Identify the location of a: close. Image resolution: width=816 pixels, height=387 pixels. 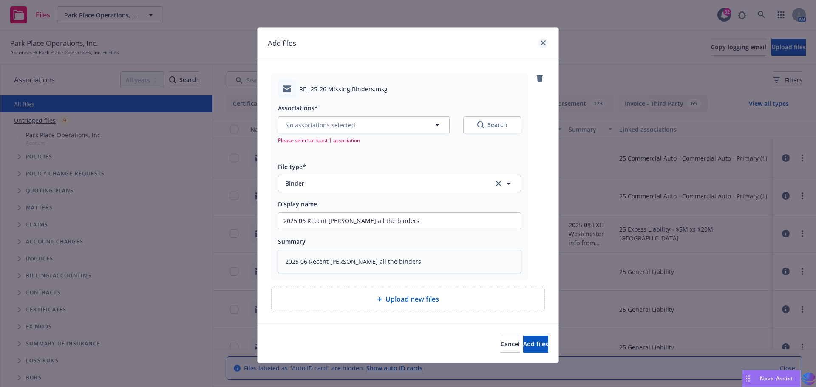
(543, 43).